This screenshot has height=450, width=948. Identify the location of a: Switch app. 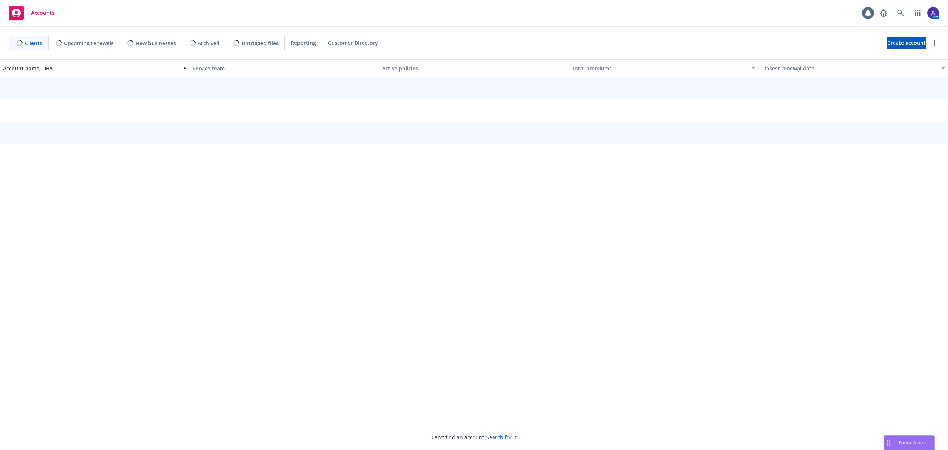
(918, 13).